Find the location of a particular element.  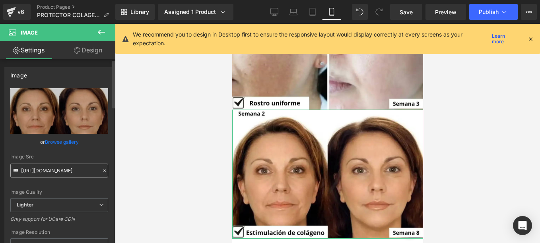

a: Design is located at coordinates (88, 50).